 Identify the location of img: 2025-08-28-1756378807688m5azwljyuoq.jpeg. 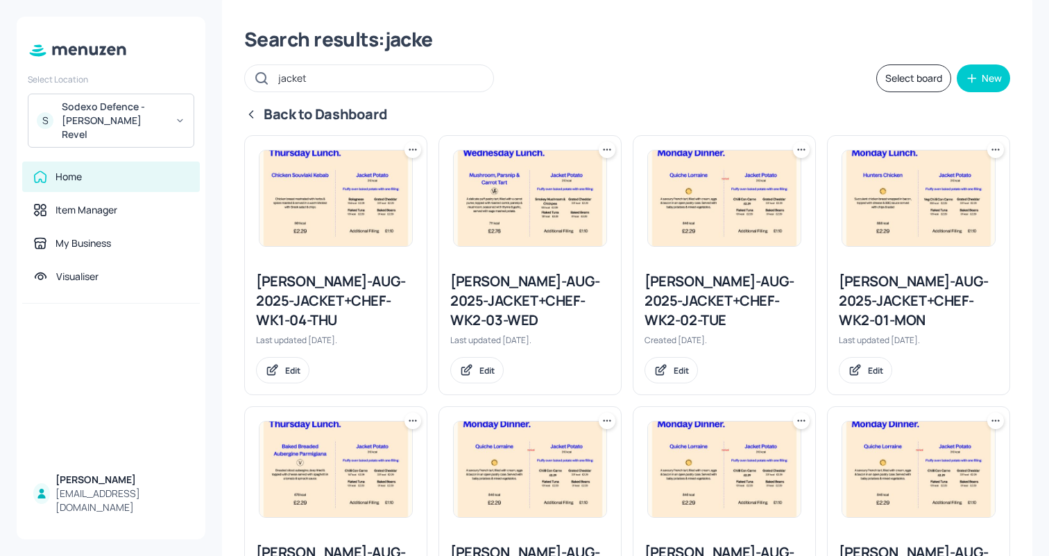
(336, 198).